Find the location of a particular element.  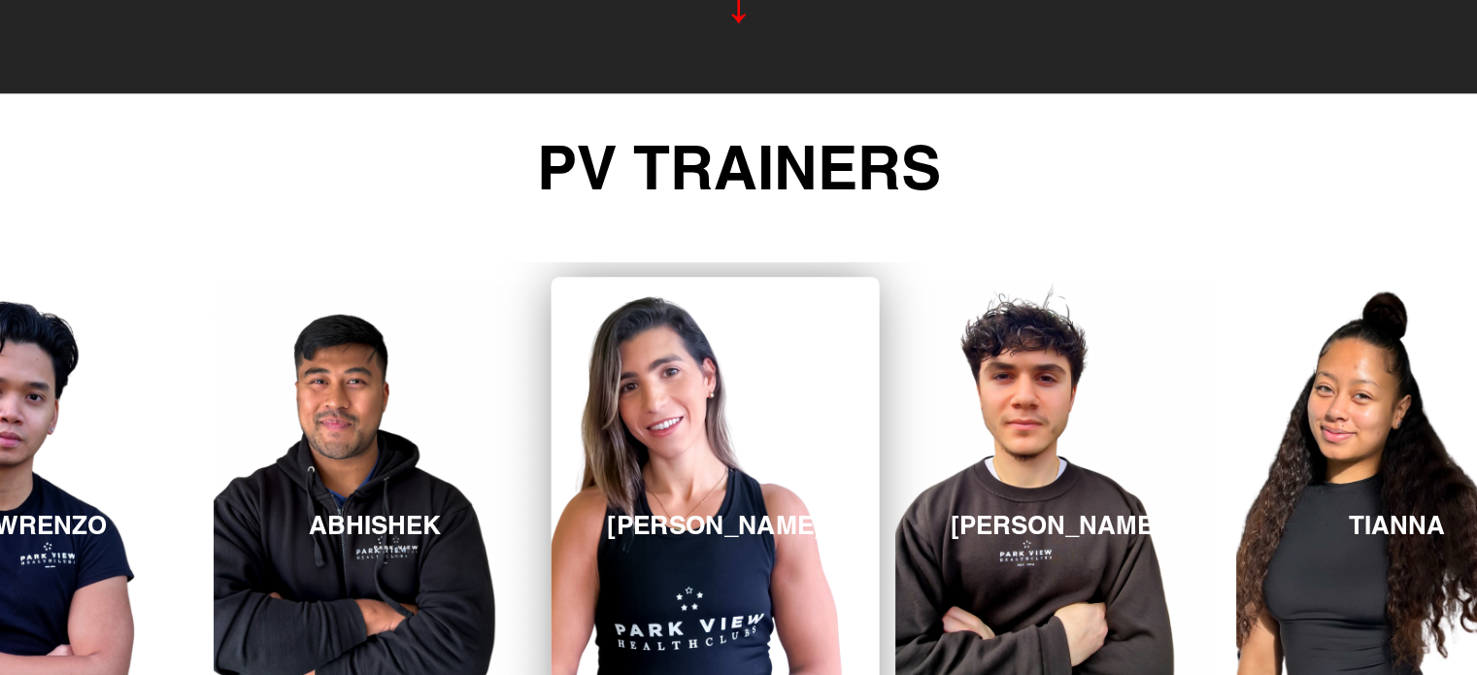

h3: ABHISHEK is located at coordinates (375, 524).